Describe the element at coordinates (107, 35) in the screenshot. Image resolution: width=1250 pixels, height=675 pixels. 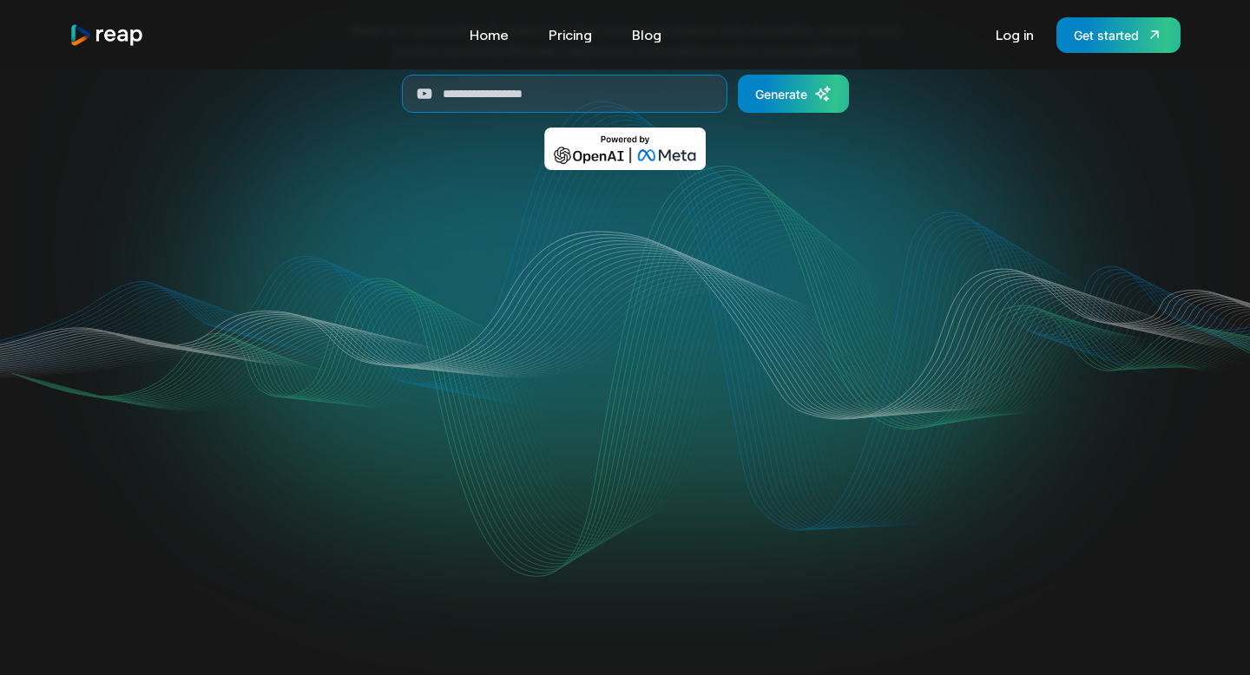
I see `a: home` at that location.